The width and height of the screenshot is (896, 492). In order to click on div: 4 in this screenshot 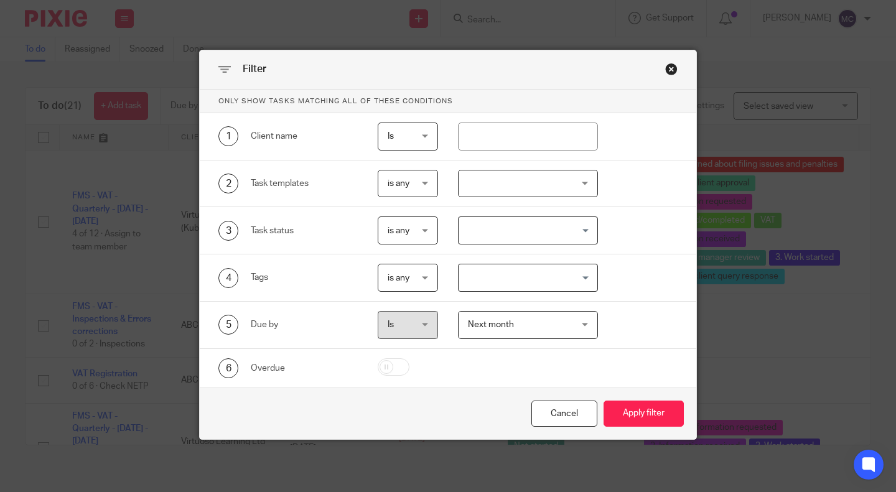, I will do `click(228, 278)`.